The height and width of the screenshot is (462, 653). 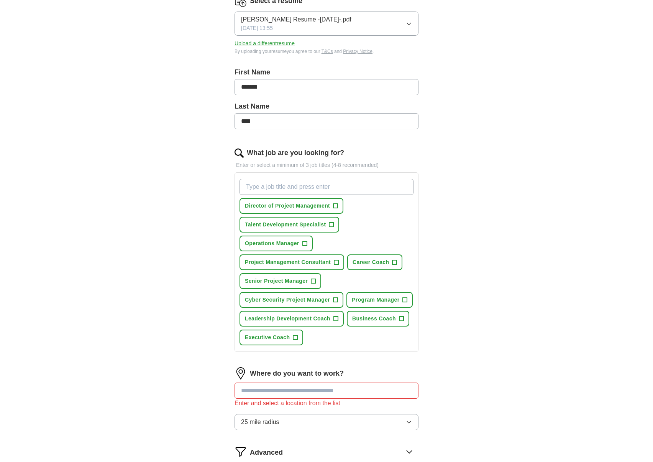 What do you see at coordinates (358, 51) in the screenshot?
I see `a: Privacy Notice` at bounding box center [358, 51].